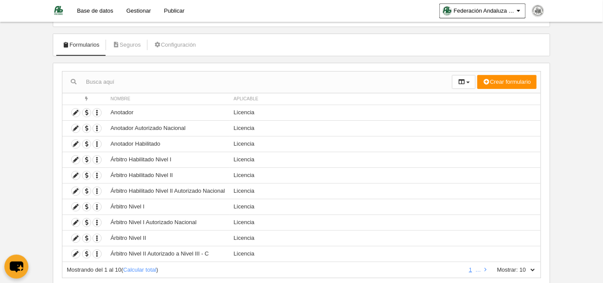 This screenshot has height=283, width=603. Describe the element at coordinates (447, 11) in the screenshot. I see `img: Oap74nFcuaE6.30x30.jpg` at that location.